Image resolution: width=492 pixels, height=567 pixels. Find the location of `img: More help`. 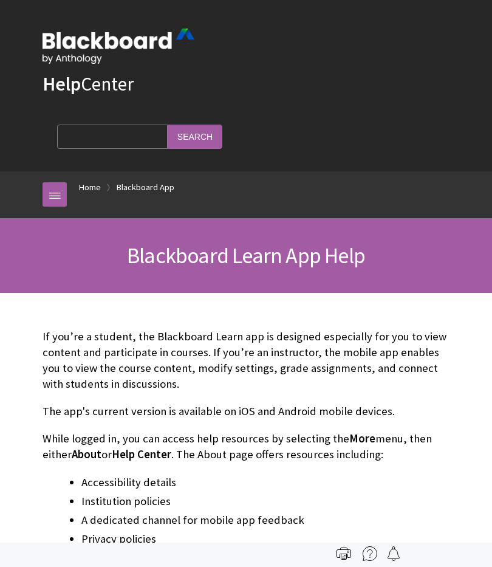

img: More help is located at coordinates (370, 553).